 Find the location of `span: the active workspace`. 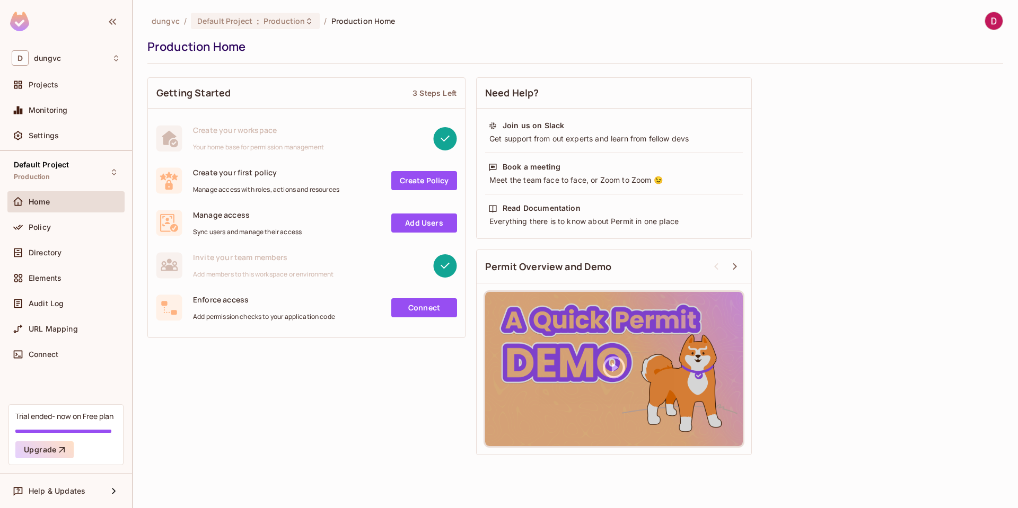

span: the active workspace is located at coordinates (165, 21).